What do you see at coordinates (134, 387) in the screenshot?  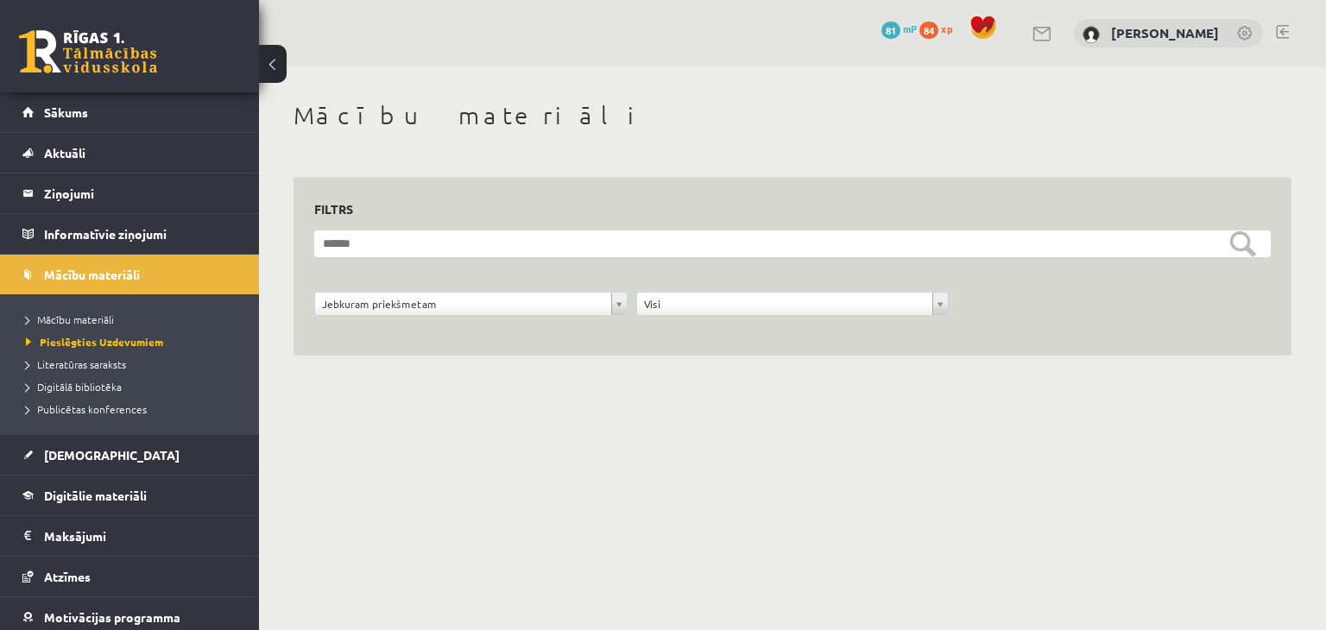 I see `a: Digitālā bibliotēka` at bounding box center [134, 387].